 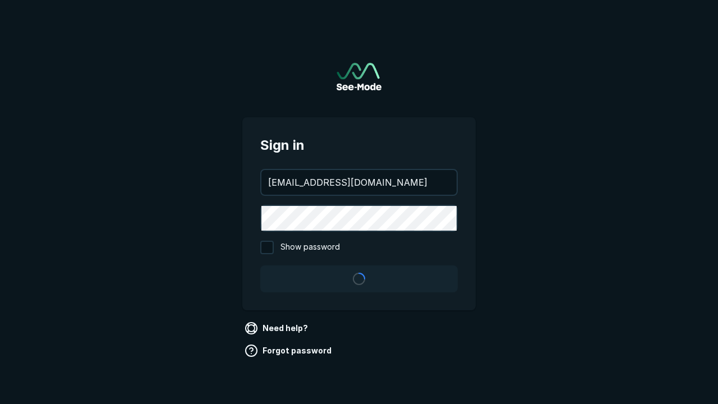 I want to click on span: Sign in, so click(x=359, y=145).